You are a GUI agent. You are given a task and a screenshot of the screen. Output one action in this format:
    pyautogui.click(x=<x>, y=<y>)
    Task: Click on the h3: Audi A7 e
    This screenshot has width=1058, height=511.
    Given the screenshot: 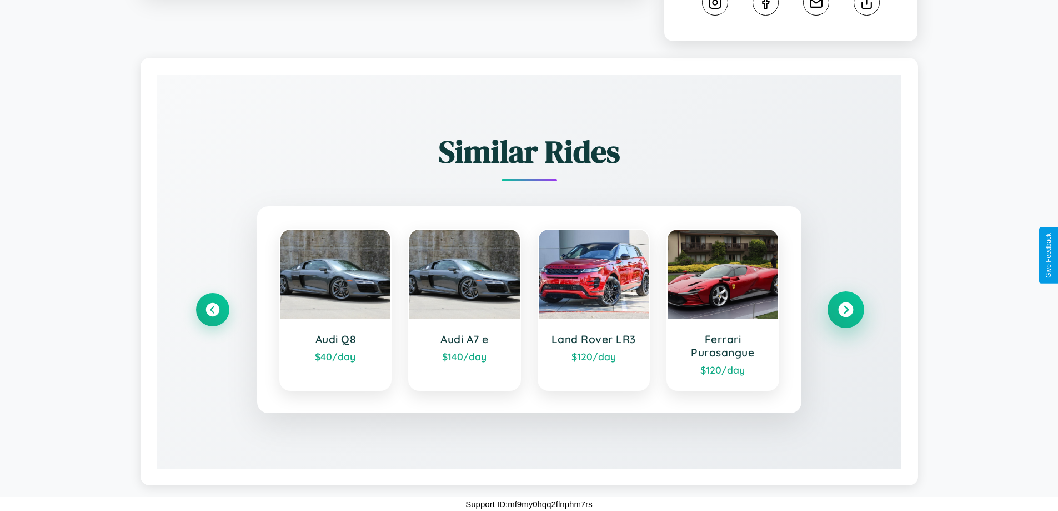 What is the action you would take?
    pyautogui.click(x=465, y=339)
    